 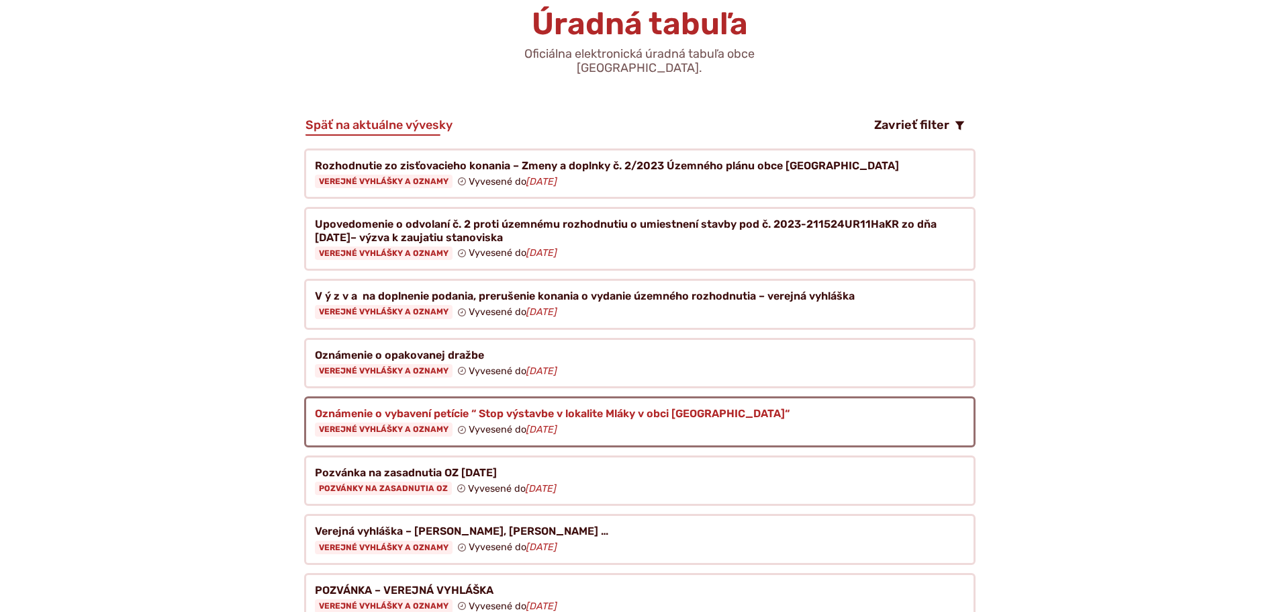 I want to click on a: Upovedomenie o odvolaní č. 2 proti územnému rozhodnutiu o umiestnení stavby pod č. 2023-211524UR1..., so click(x=640, y=238).